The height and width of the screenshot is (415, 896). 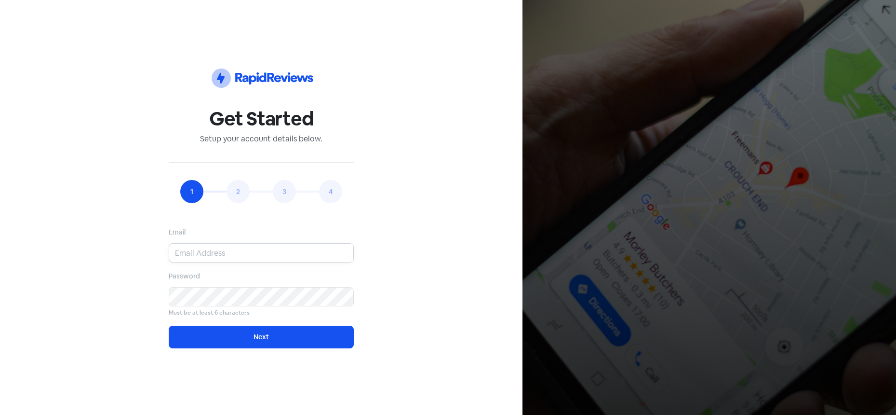 I want to click on a: 3, so click(x=284, y=191).